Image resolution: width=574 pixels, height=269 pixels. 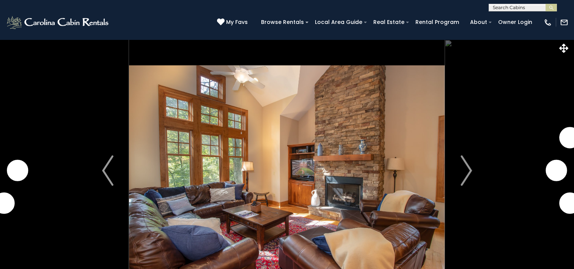 What do you see at coordinates (479, 22) in the screenshot?
I see `a: About` at bounding box center [479, 22].